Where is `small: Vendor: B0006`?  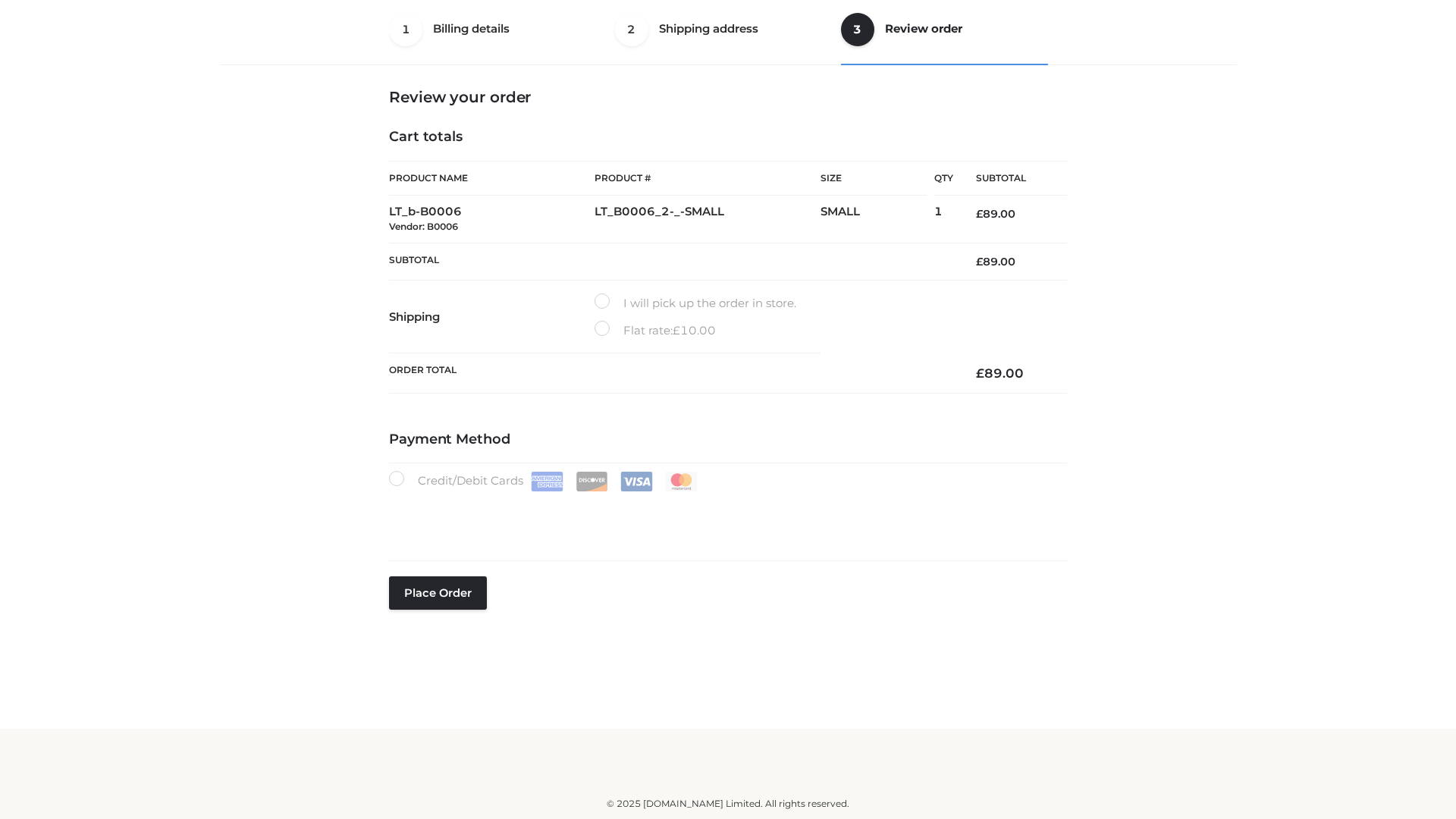 small: Vendor: B0006 is located at coordinates (423, 226).